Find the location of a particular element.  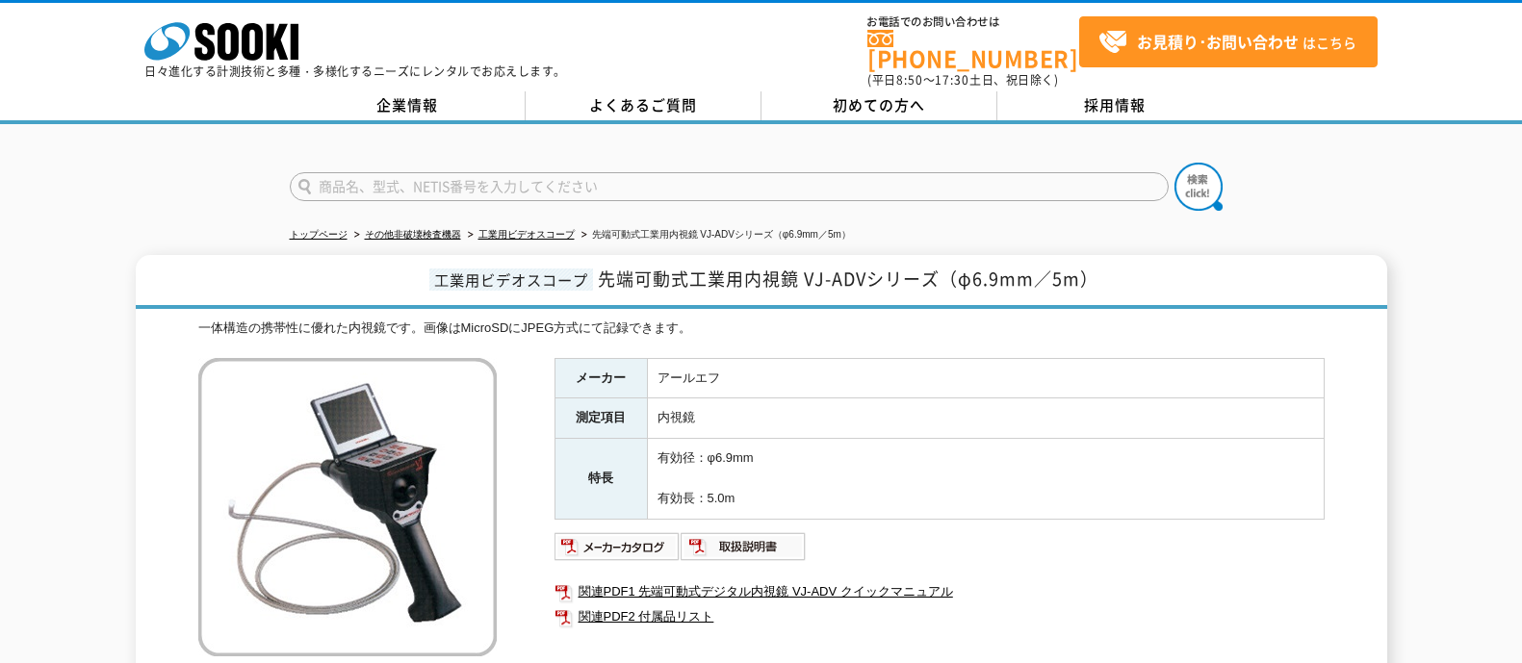

span: 8:50 is located at coordinates (910, 80).